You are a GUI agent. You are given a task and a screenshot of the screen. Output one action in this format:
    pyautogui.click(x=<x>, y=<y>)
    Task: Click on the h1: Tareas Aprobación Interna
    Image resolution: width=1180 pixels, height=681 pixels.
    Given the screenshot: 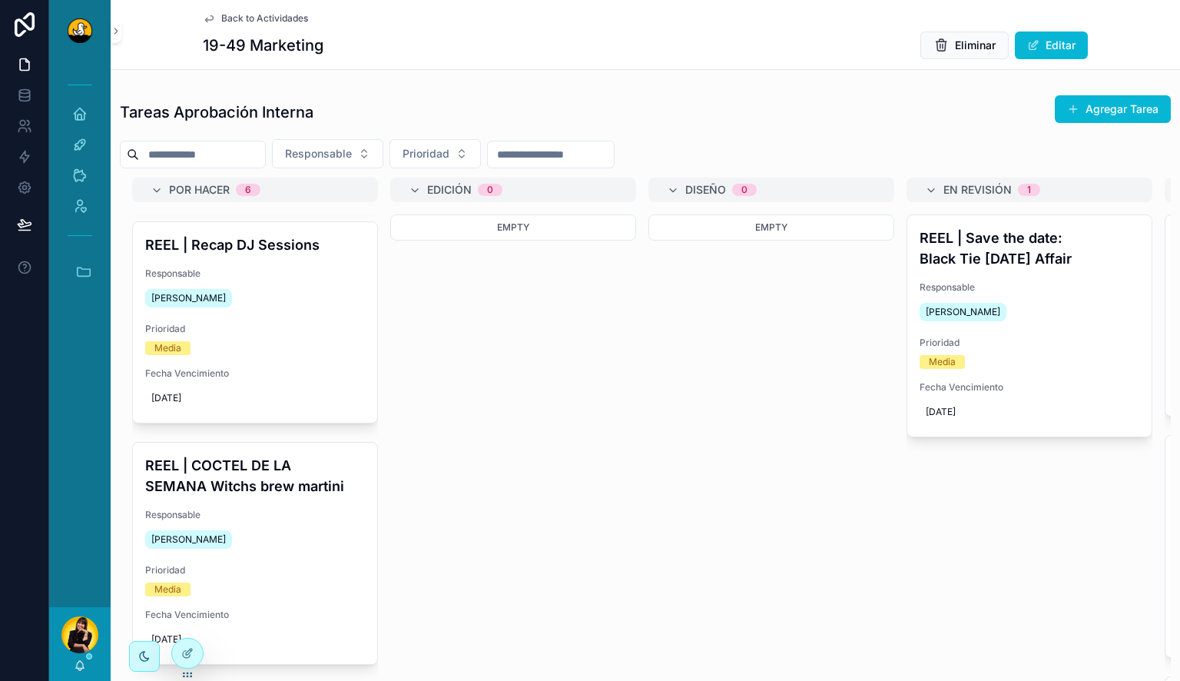 What is the action you would take?
    pyautogui.click(x=217, y=112)
    